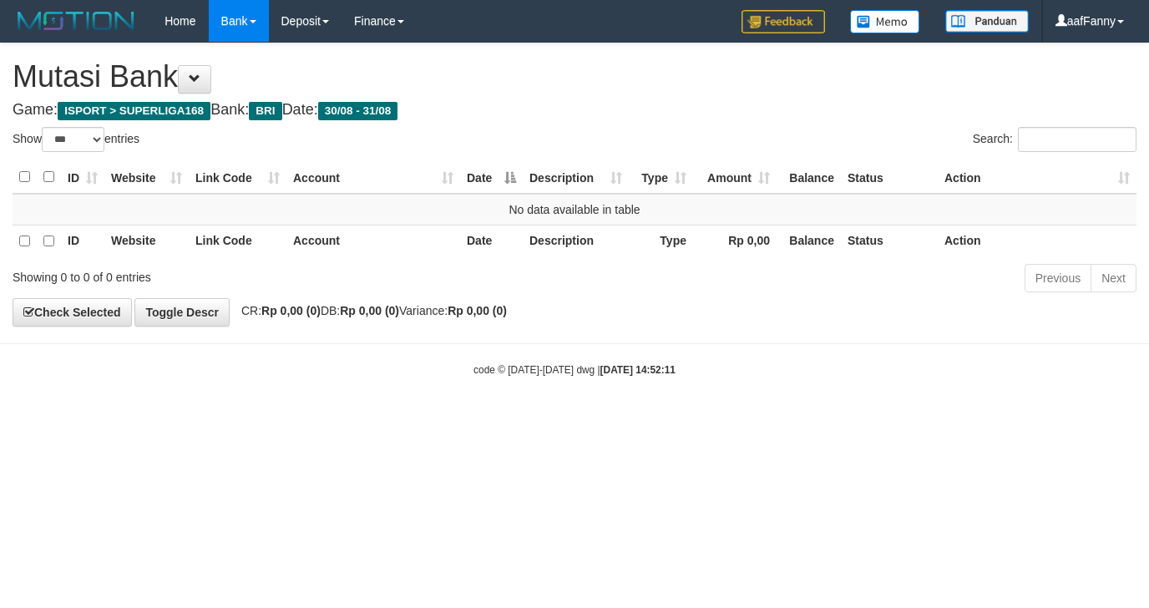  I want to click on th: Website: activate to sort column ascending, so click(146, 177).